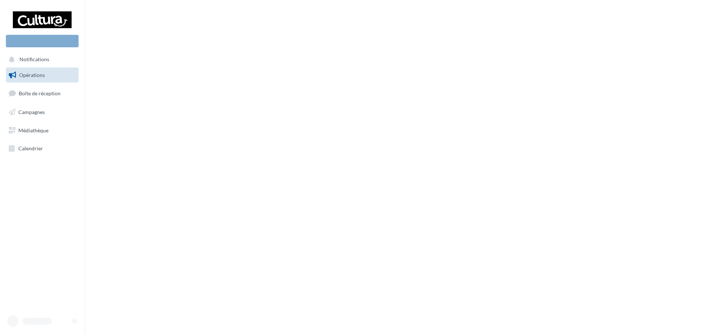 The image size is (705, 334). I want to click on span: Calendrier, so click(30, 148).